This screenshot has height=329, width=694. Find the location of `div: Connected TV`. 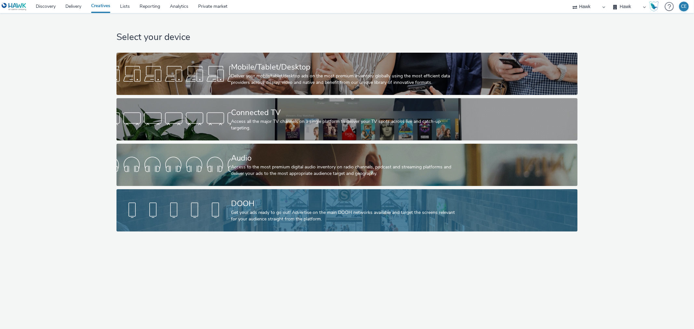

div: Connected TV is located at coordinates (345, 113).